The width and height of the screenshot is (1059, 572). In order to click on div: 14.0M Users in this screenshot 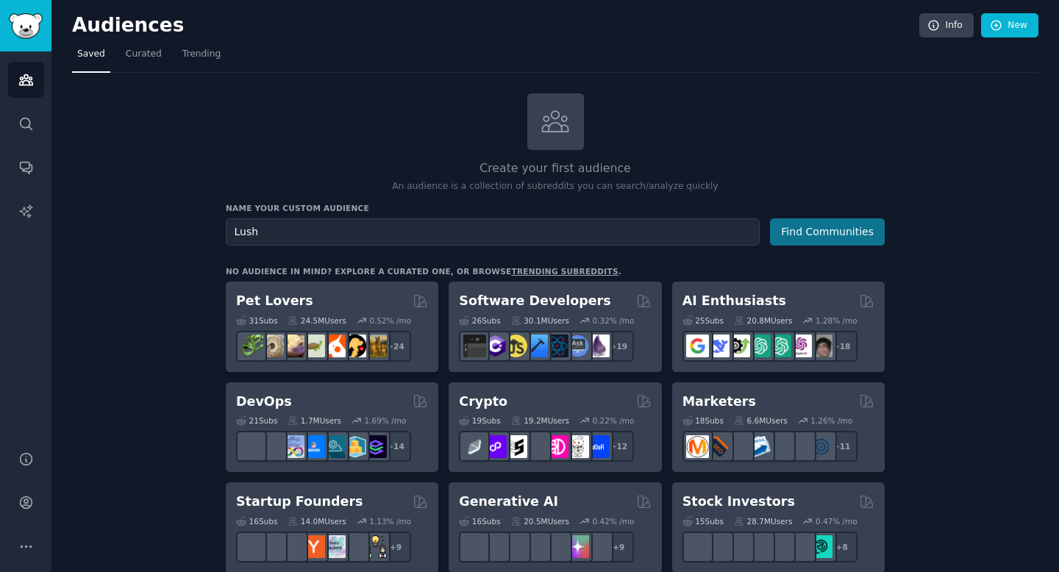, I will do `click(316, 522)`.